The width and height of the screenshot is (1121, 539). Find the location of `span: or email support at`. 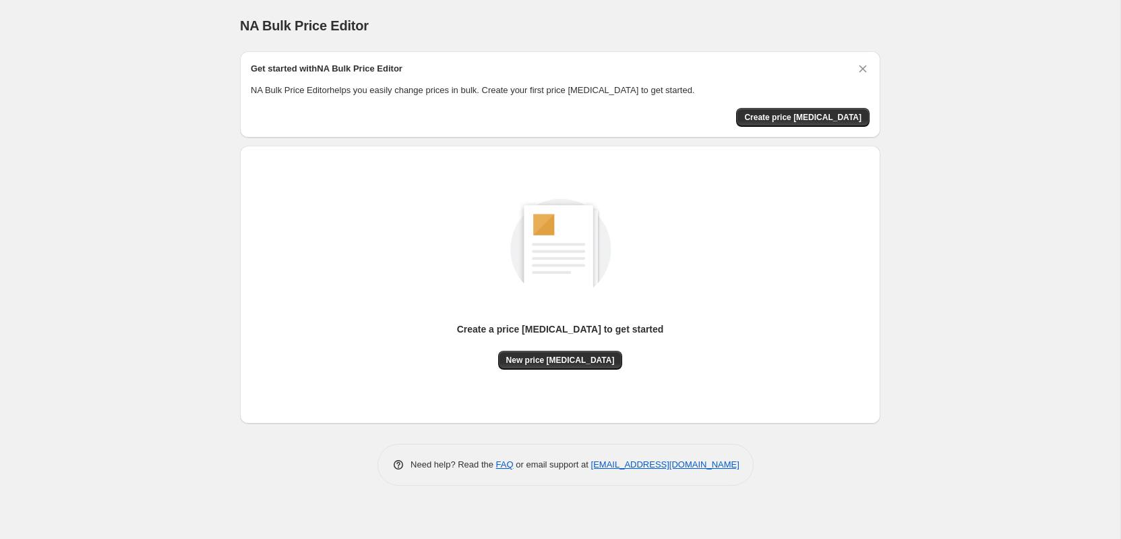

span: or email support at is located at coordinates (552, 464).